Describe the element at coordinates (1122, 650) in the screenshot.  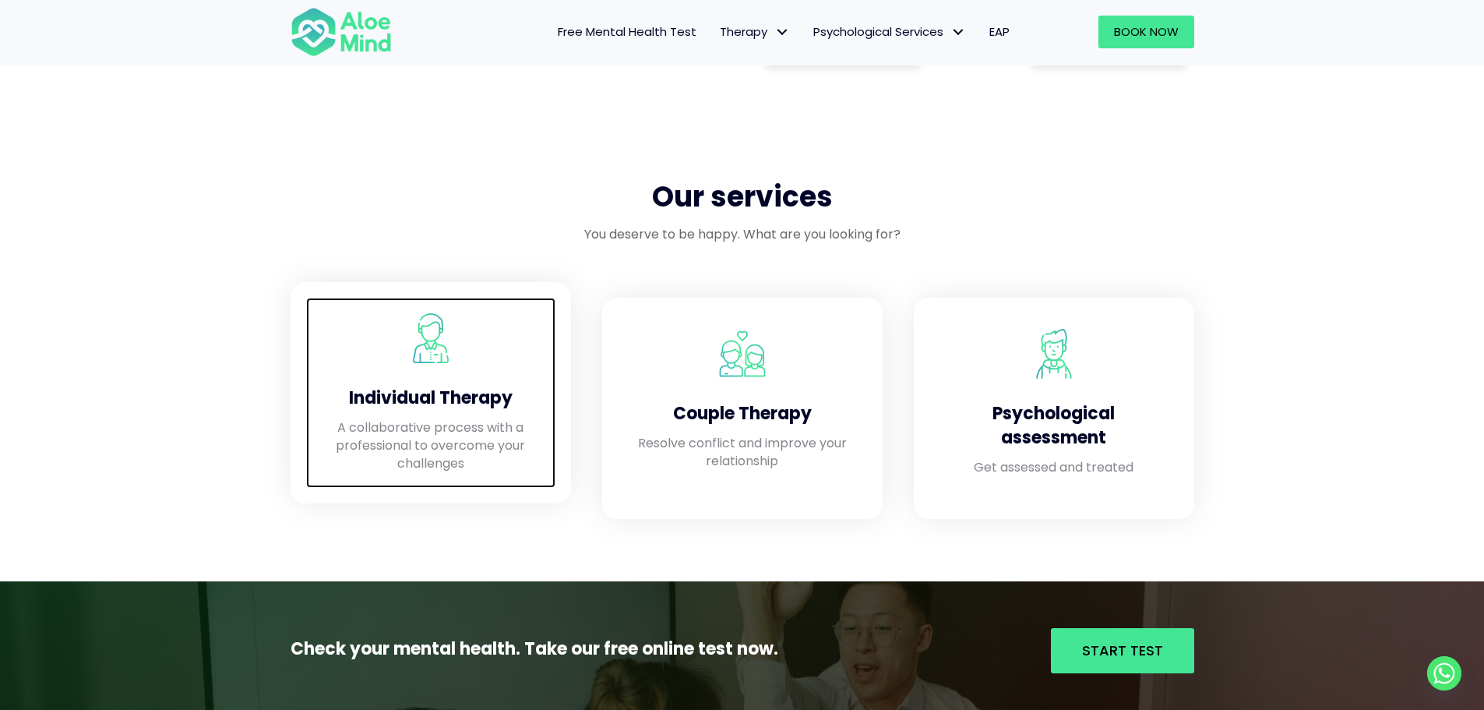
I see `a: Start Test` at that location.